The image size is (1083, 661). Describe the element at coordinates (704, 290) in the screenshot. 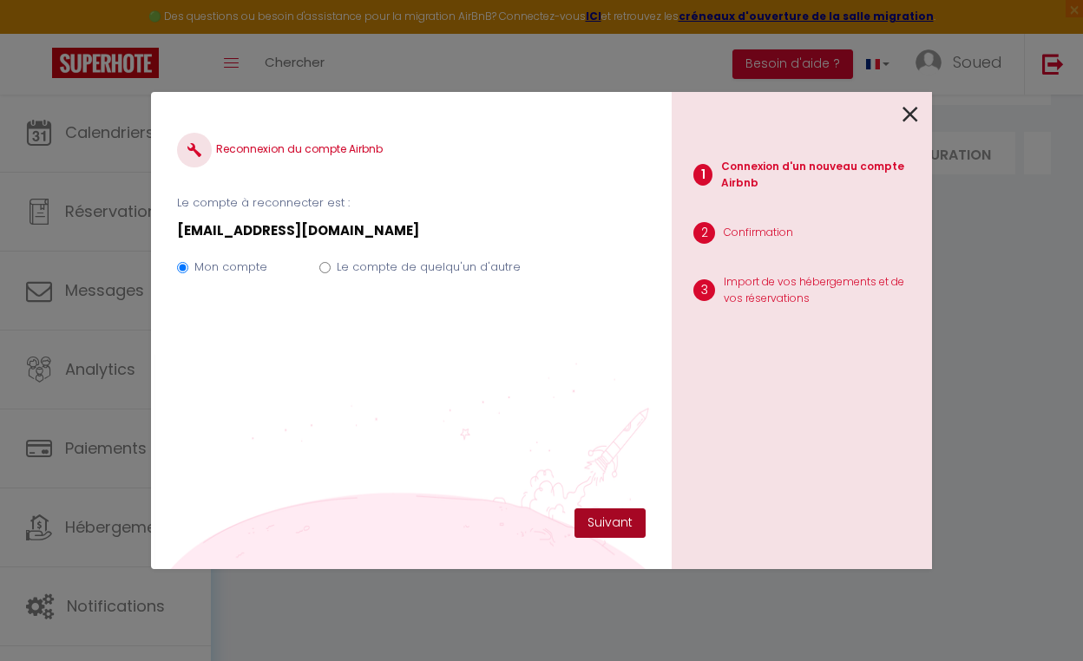

I see `span: 3` at that location.